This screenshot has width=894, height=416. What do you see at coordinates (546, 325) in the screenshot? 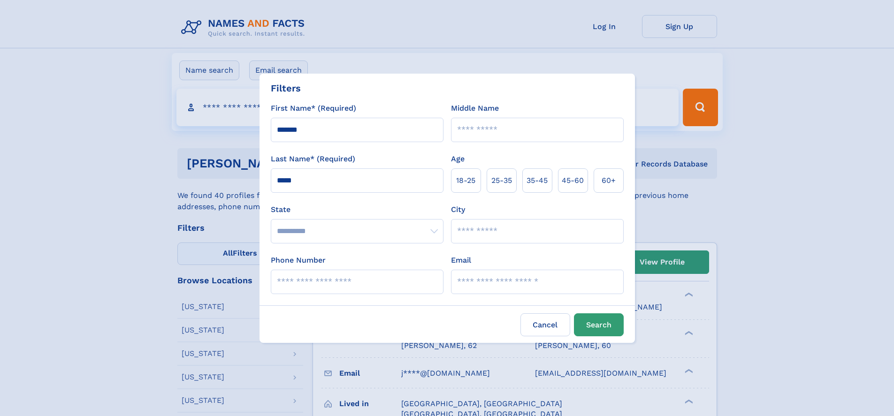
I see `label: Cancel` at bounding box center [546, 325].